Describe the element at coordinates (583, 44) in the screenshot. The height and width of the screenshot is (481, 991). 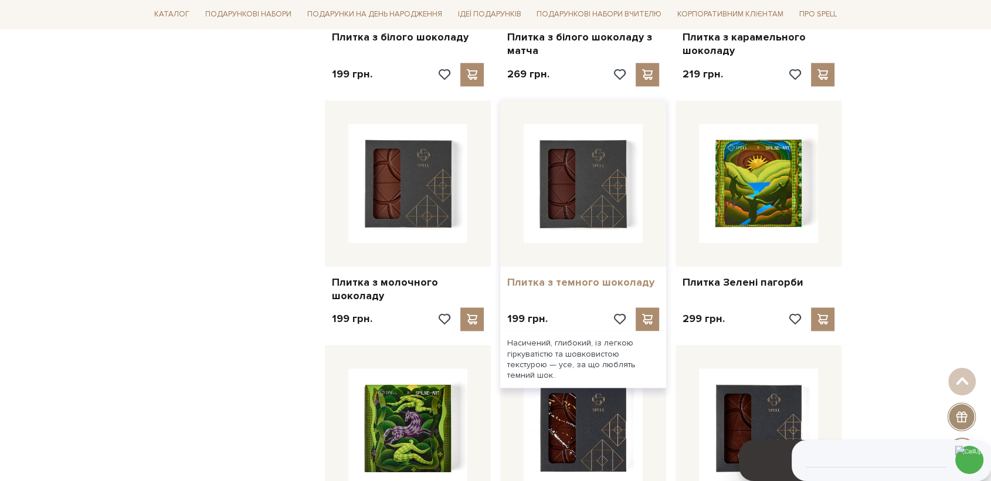
I see `a: Плитка з білого шоколаду з матча` at that location.